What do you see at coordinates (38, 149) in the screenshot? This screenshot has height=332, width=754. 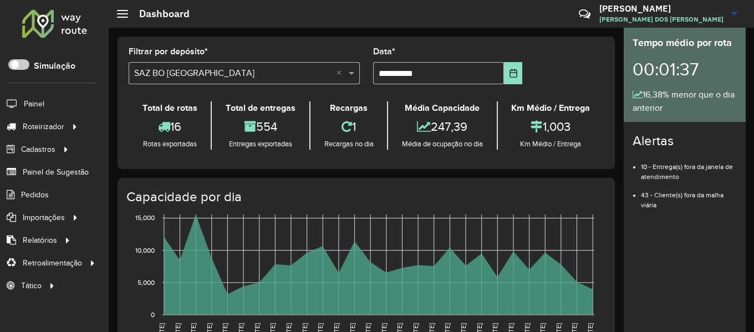 I see `span: Cadastros` at bounding box center [38, 149].